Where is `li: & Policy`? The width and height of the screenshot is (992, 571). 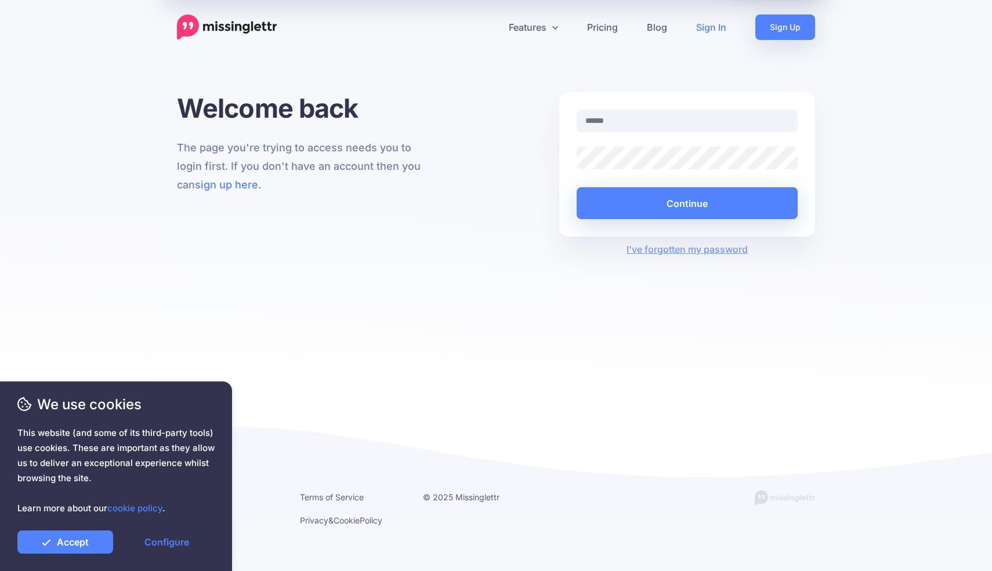
li: & Policy is located at coordinates (353, 520).